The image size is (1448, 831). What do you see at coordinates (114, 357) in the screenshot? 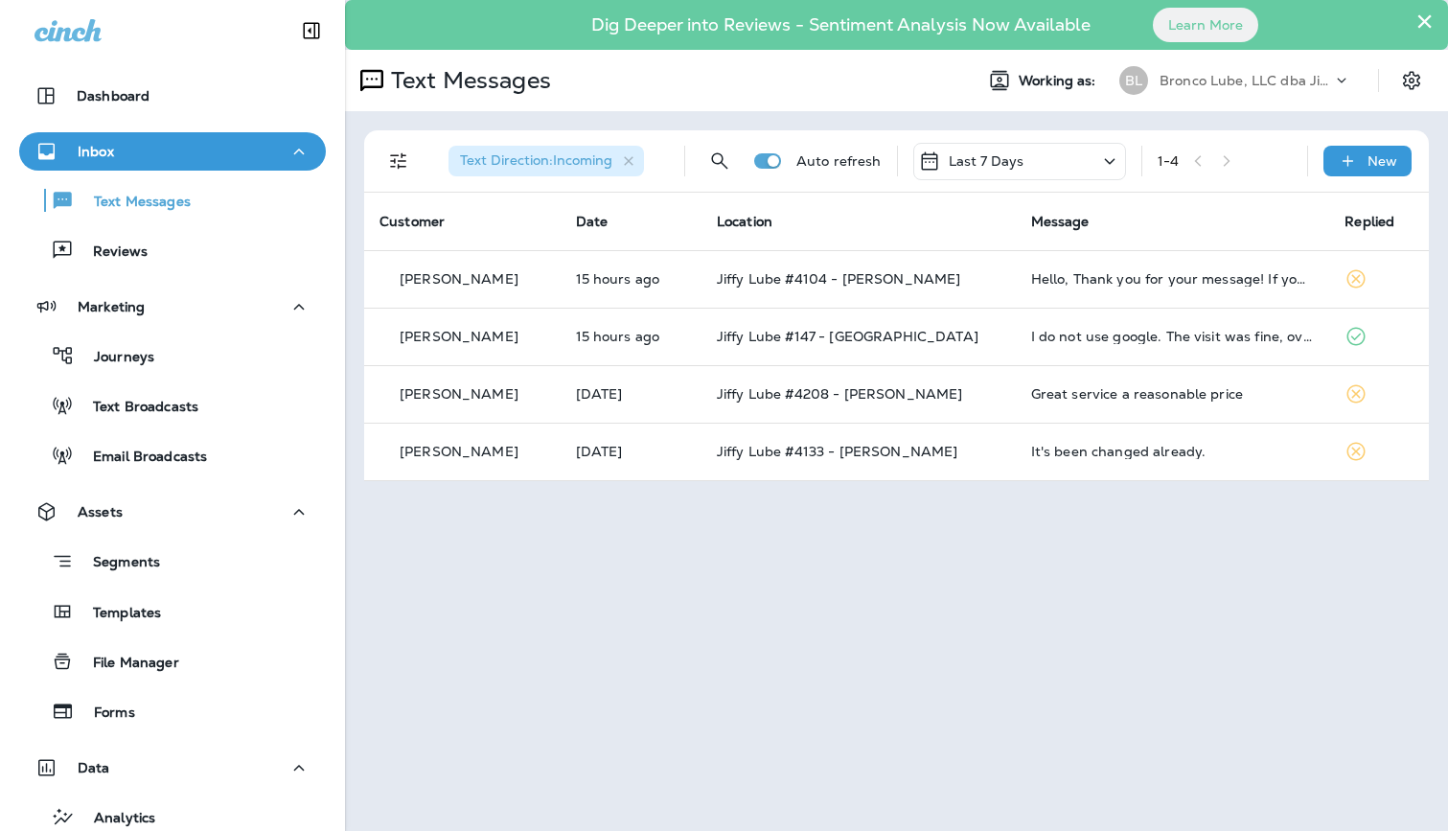
I see `p: Journeys` at bounding box center [114, 357].